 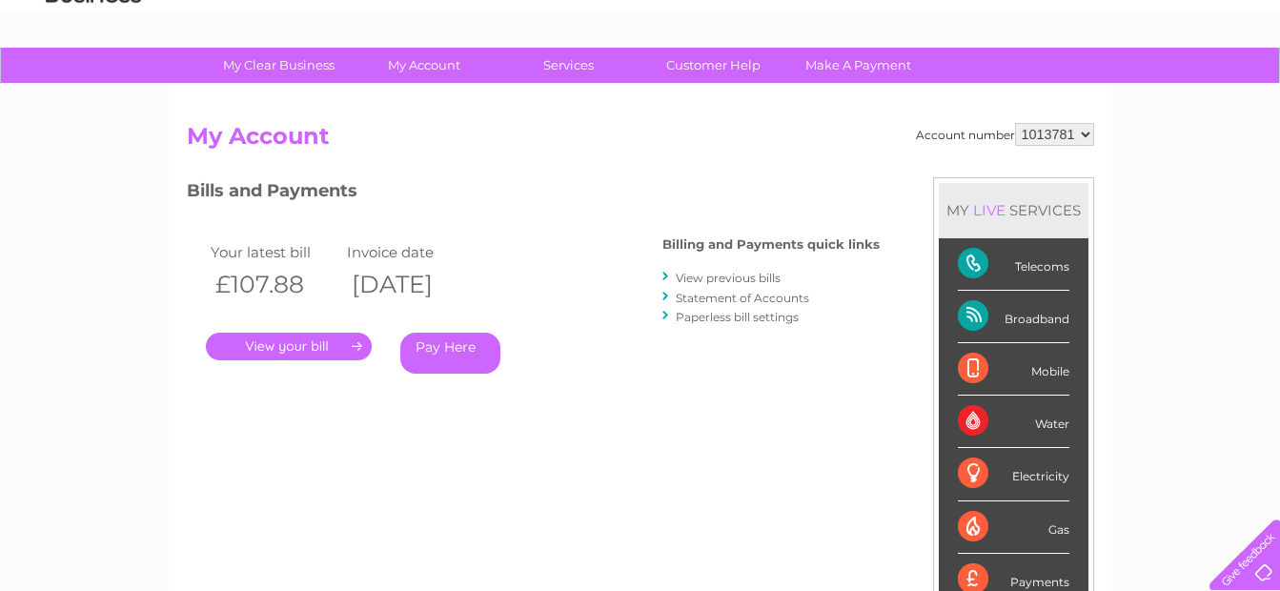 What do you see at coordinates (93, 78) in the screenshot?
I see `img: logo.png` at bounding box center [93, 78].